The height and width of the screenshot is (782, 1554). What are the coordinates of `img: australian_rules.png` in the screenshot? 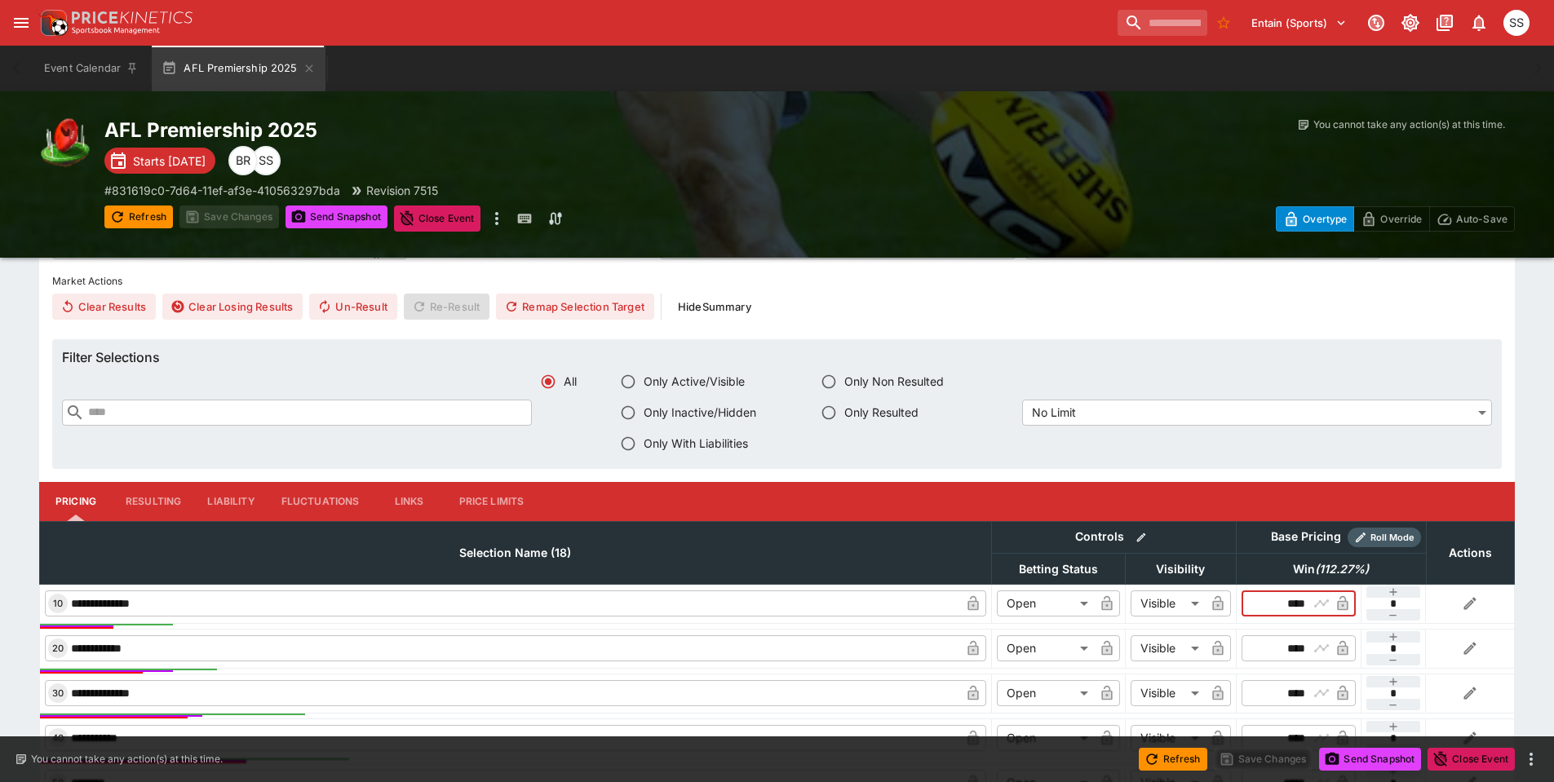 It's located at (65, 144).